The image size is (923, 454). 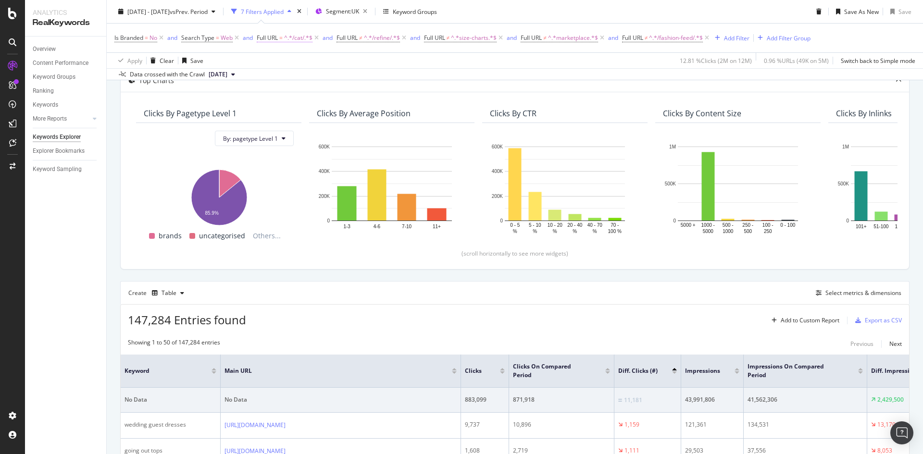 I want to click on a: Content Performance, so click(x=66, y=63).